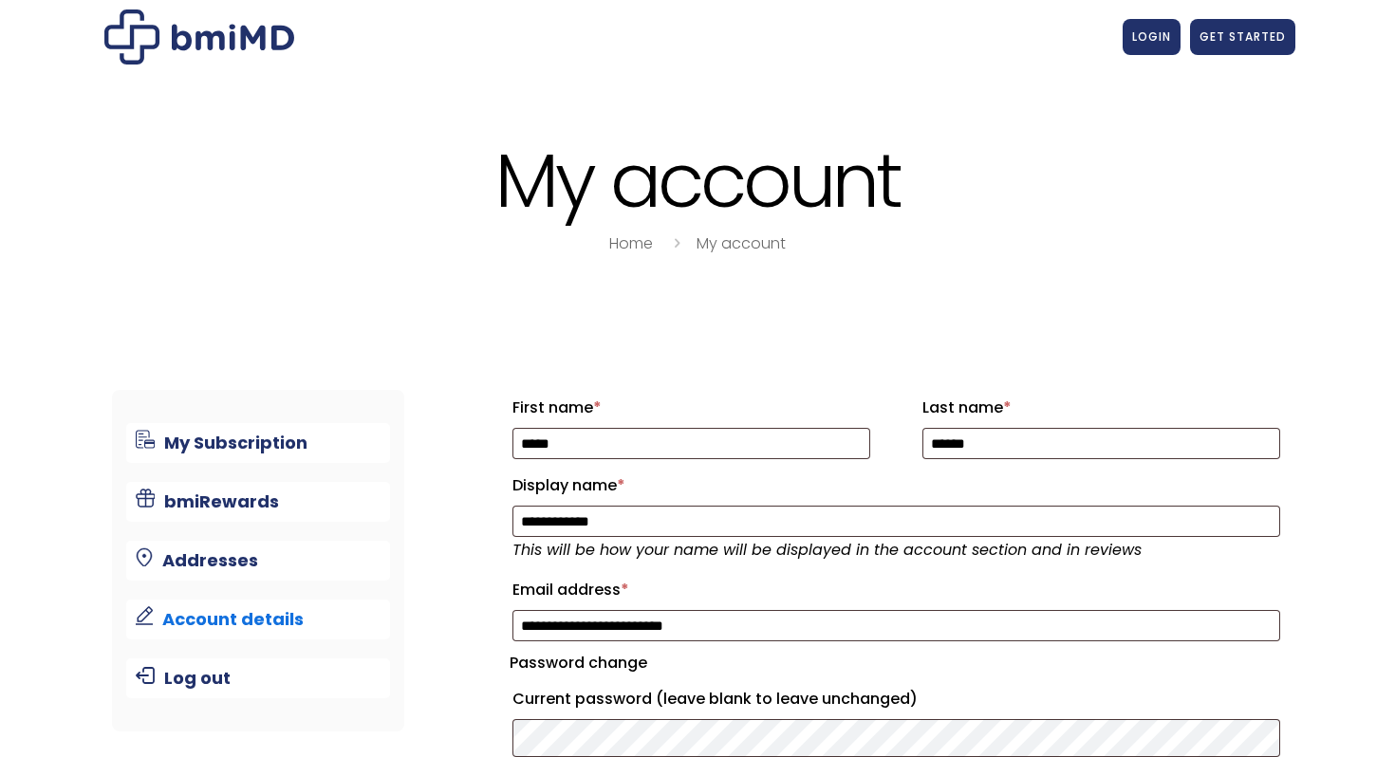  Describe the element at coordinates (258, 678) in the screenshot. I see `a: Log out` at that location.